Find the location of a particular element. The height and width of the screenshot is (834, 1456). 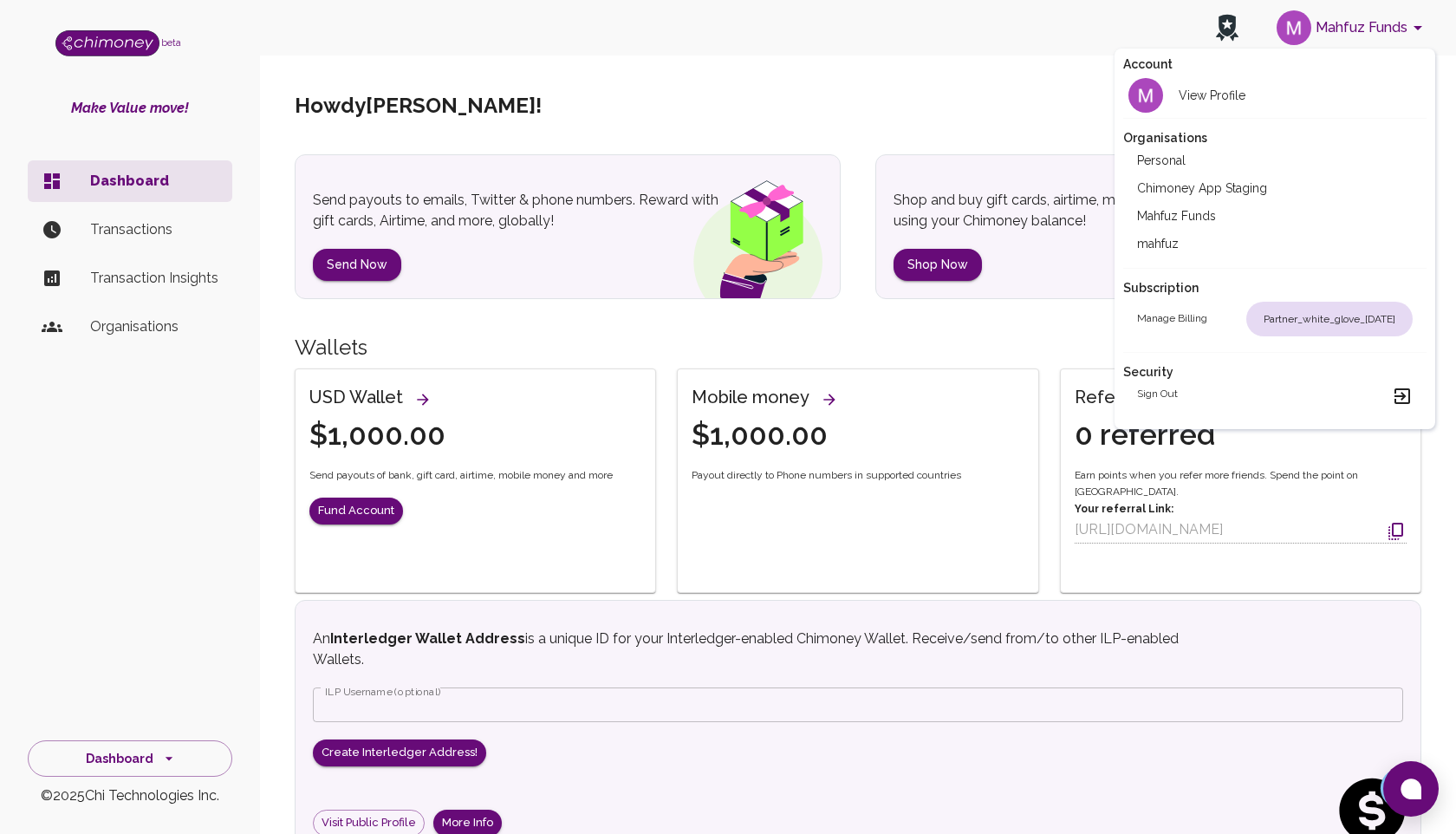

h2: Account is located at coordinates (1275, 65).